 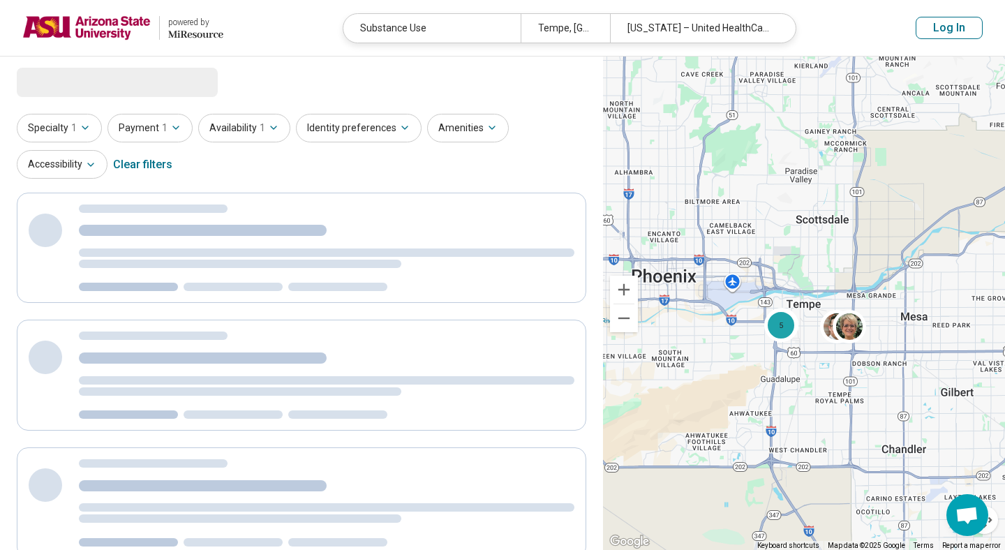 What do you see at coordinates (123, 28) in the screenshot?
I see `a: Arizona State Universitypowered by` at bounding box center [123, 28].